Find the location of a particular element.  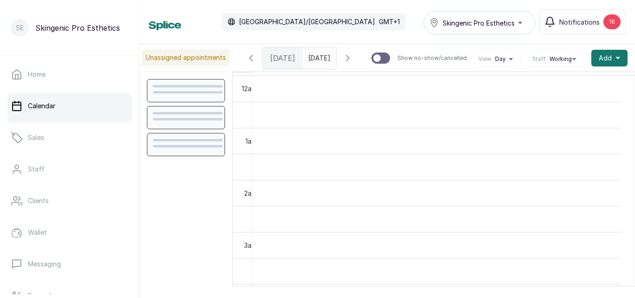

p: Unassigned appointments is located at coordinates (185, 58).